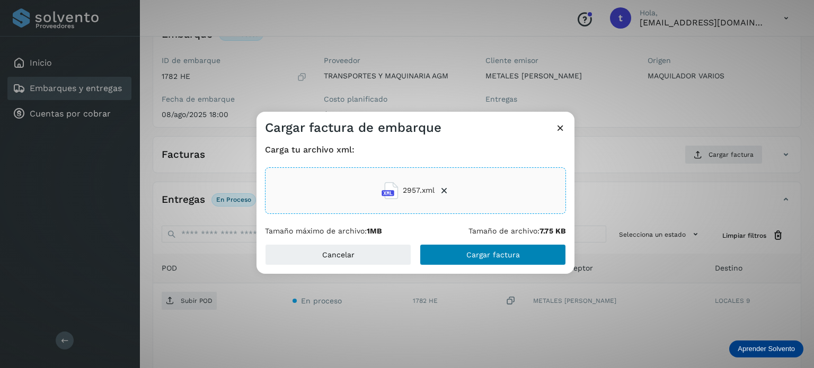 The height and width of the screenshot is (368, 814). Describe the element at coordinates (767, 349) in the screenshot. I see `div: Aprender Solvento` at that location.